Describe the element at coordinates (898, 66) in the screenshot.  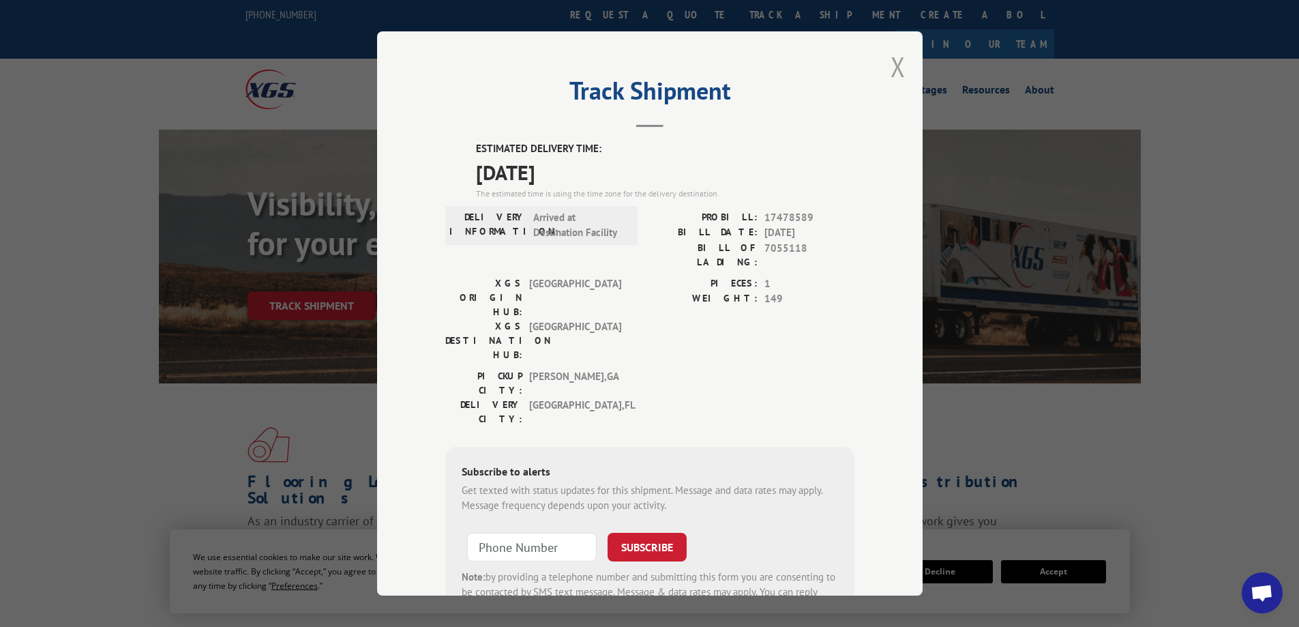
I see `button: Close modal` at that location.